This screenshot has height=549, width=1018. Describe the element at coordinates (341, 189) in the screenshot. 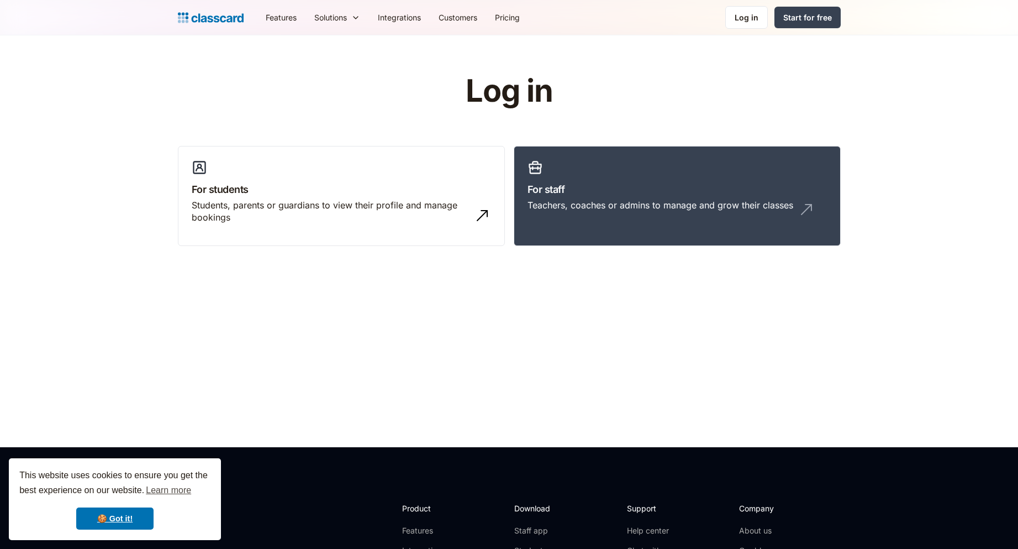

I see `h3: For students` at that location.